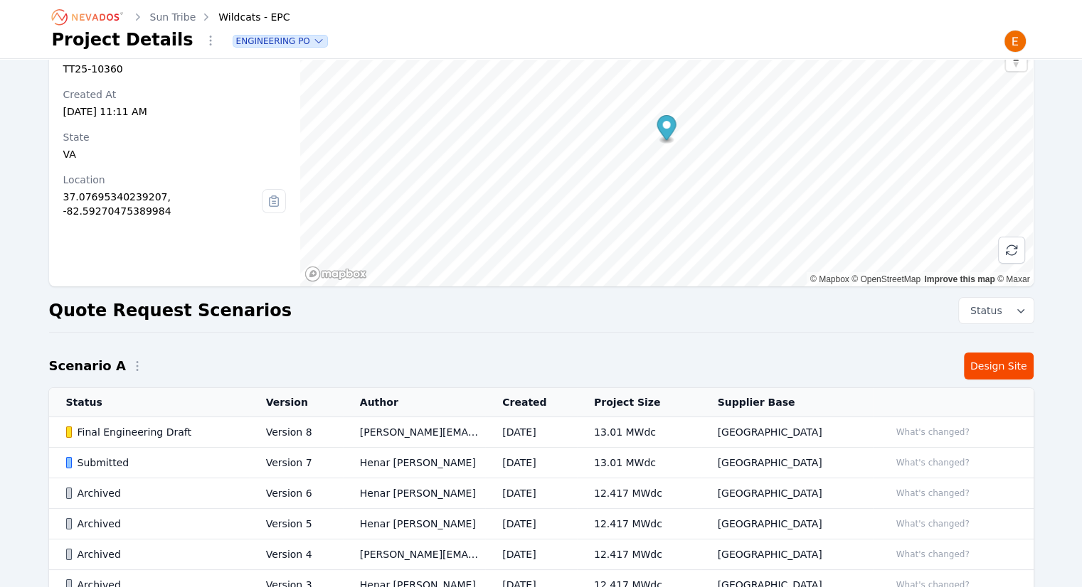  What do you see at coordinates (163, 180) in the screenshot?
I see `div: Location` at bounding box center [163, 180].